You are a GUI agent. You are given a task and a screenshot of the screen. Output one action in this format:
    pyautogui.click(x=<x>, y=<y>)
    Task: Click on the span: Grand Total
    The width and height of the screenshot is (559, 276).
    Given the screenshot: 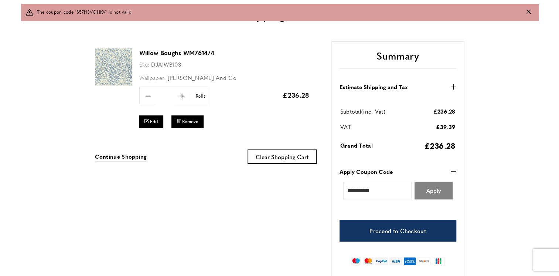 What is the action you would take?
    pyautogui.click(x=356, y=145)
    